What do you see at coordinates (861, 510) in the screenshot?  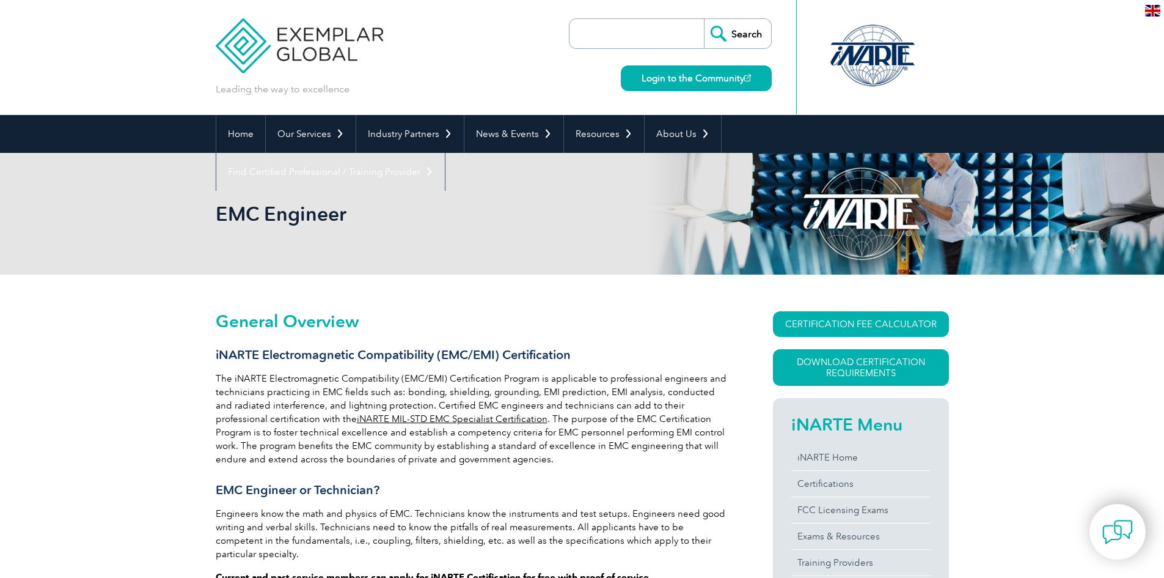 I see `a: FCC Licensing Exams` at bounding box center [861, 510].